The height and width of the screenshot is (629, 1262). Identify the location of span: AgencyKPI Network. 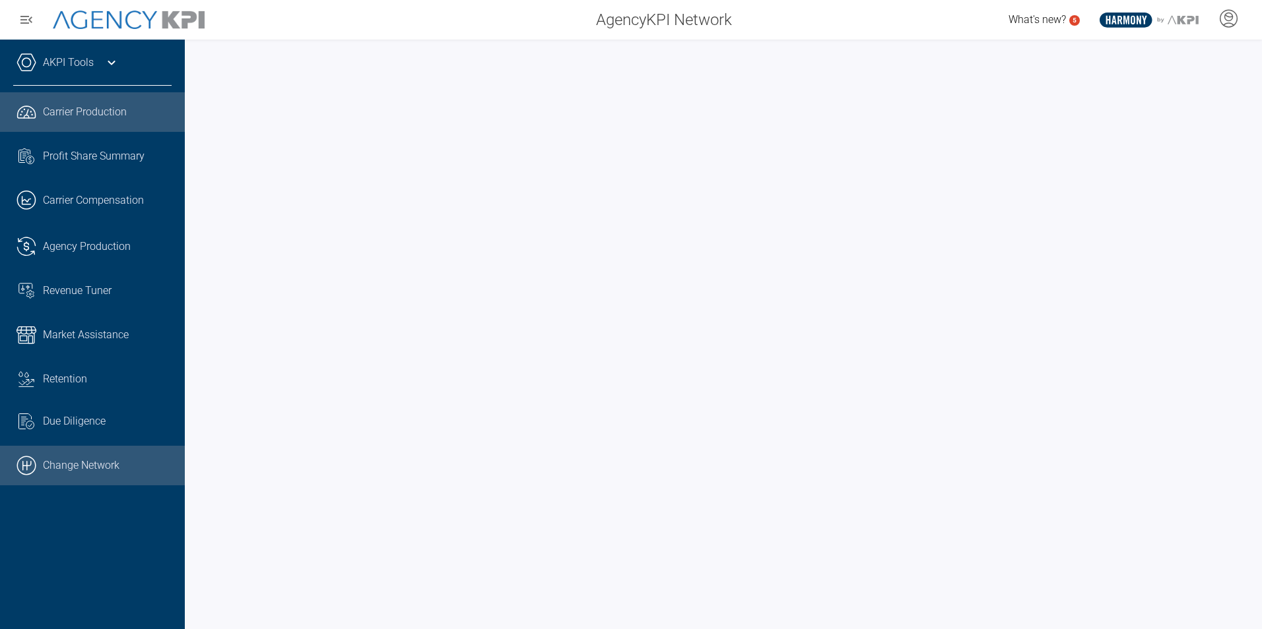
(664, 20).